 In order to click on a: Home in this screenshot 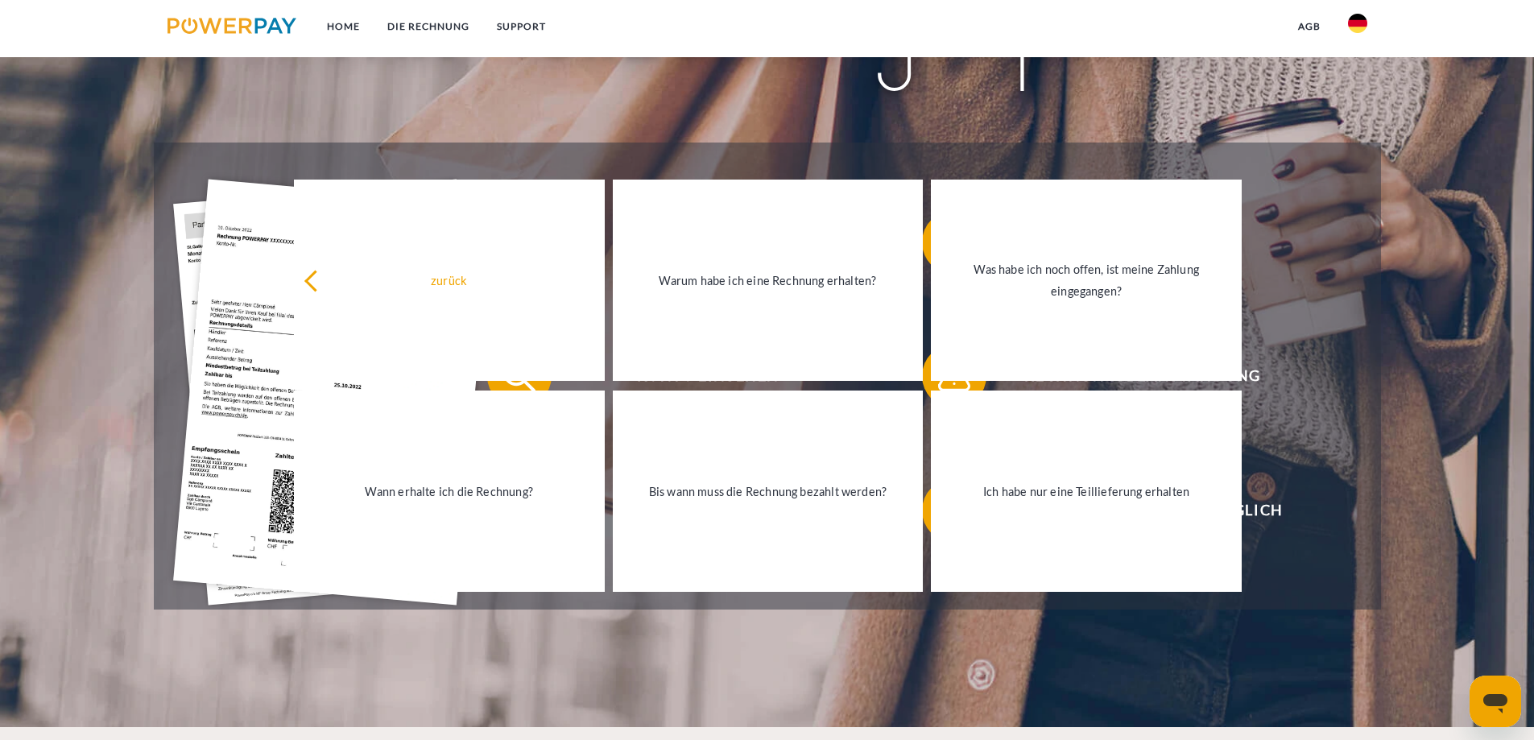, I will do `click(343, 27)`.